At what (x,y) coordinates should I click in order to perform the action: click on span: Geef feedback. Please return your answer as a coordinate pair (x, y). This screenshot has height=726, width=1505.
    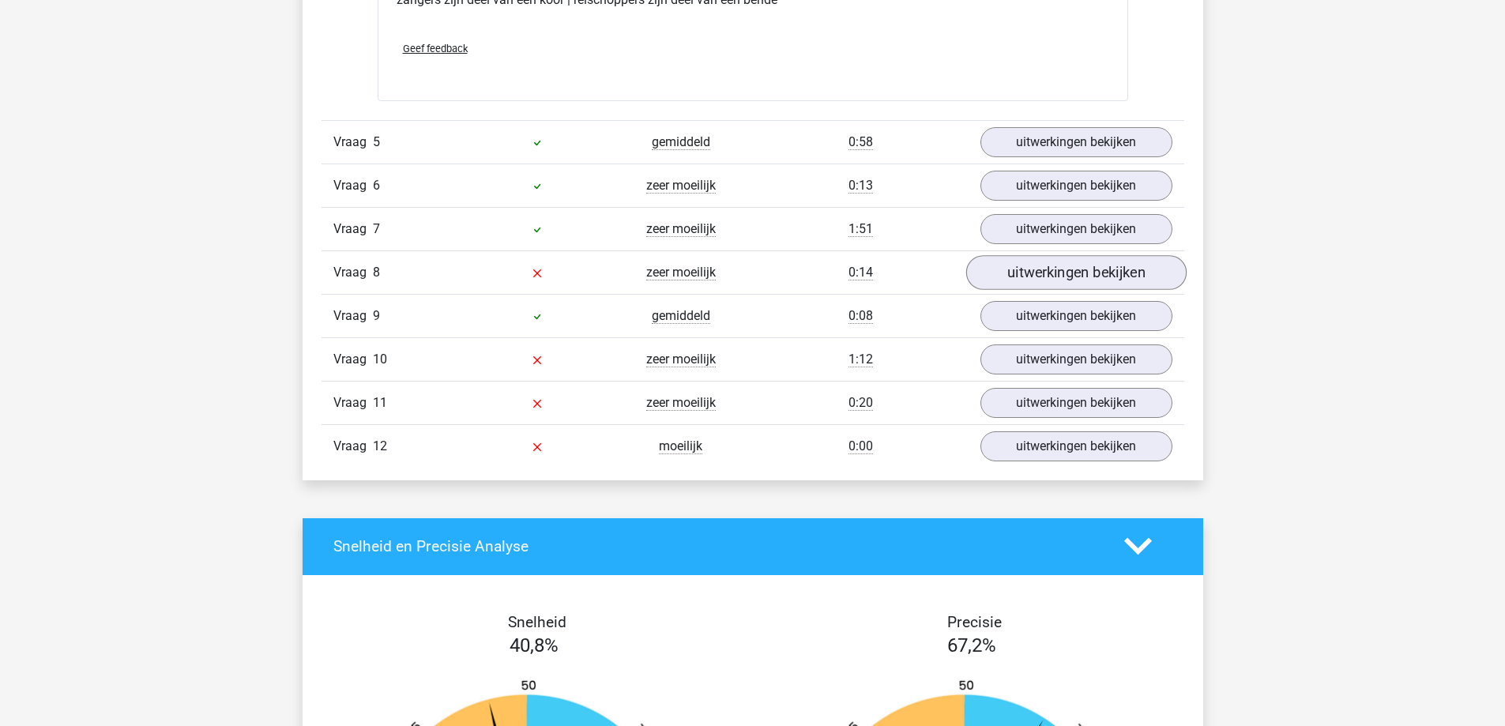
    Looking at the image, I should click on (435, 48).